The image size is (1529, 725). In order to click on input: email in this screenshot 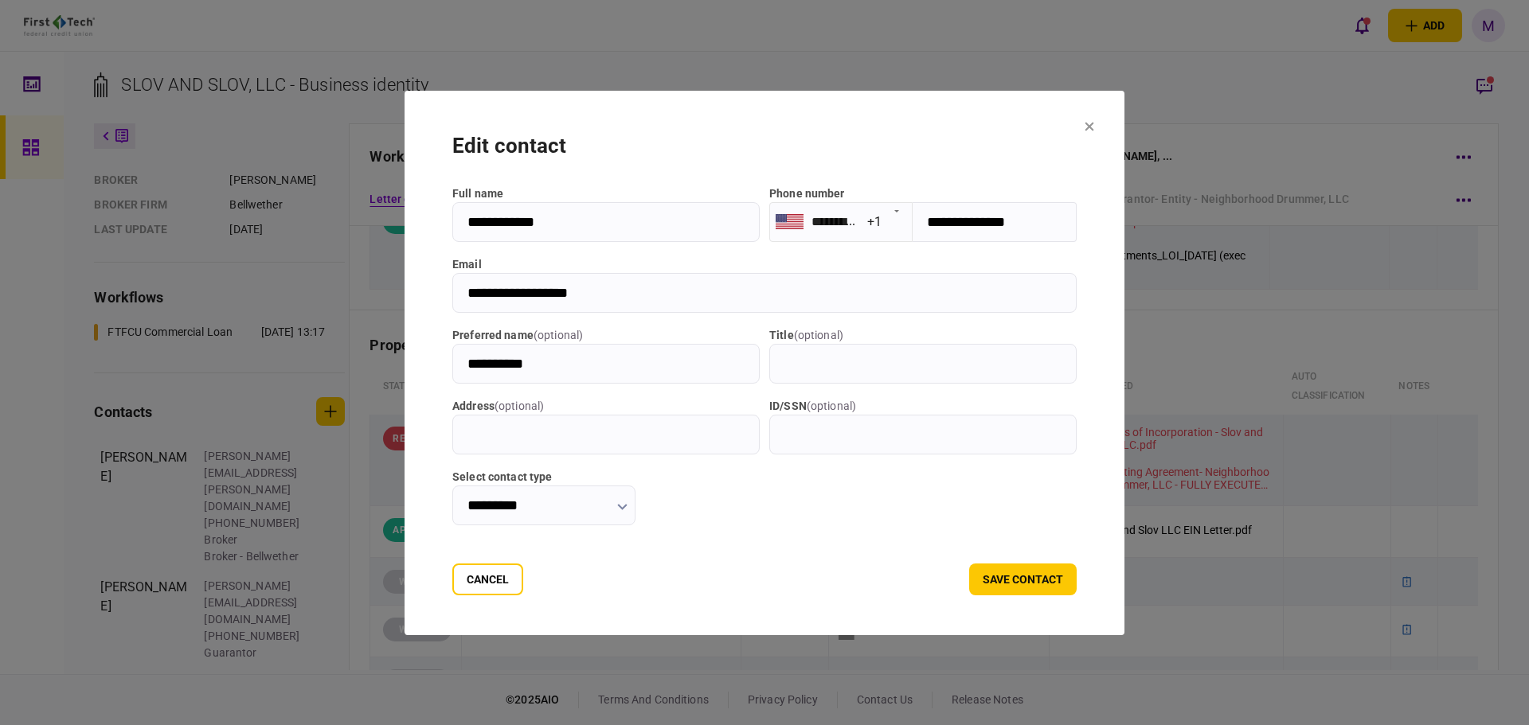, I will do `click(764, 293)`.